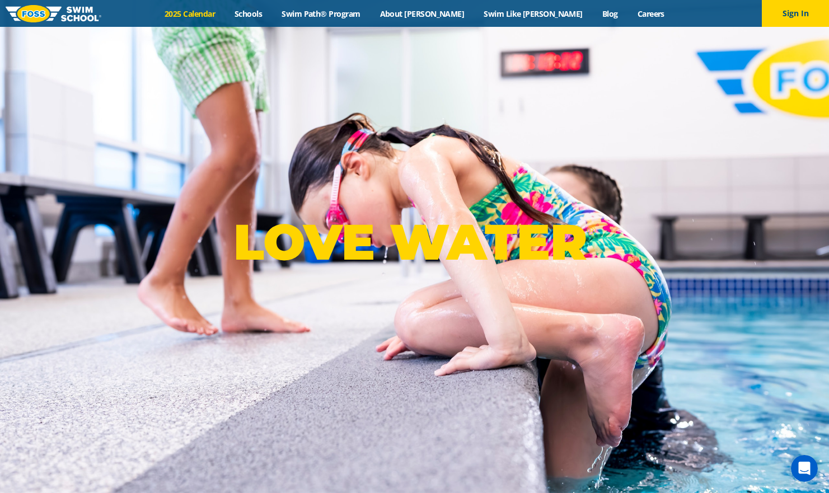  I want to click on img: FOSS Swim School Logo, so click(53, 13).